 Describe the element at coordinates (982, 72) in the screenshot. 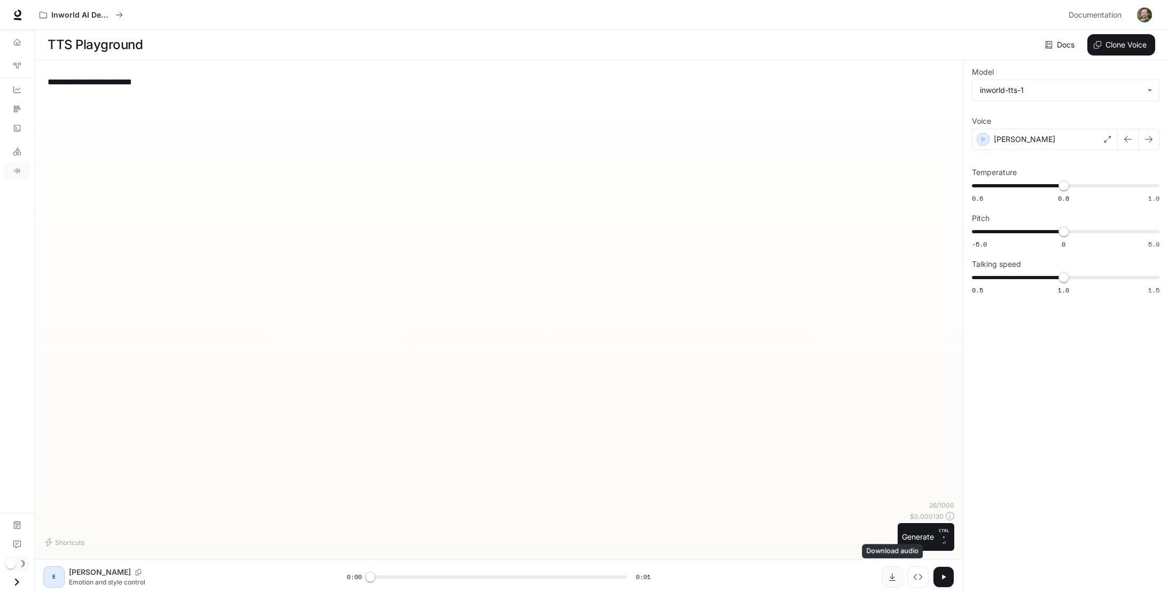

I see `p: Model` at that location.